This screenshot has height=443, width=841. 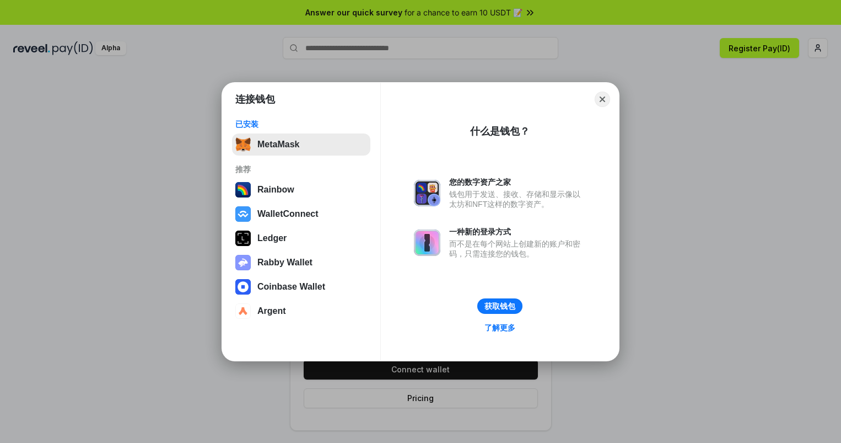 What do you see at coordinates (301, 169) in the screenshot?
I see `div: 推荐` at bounding box center [301, 169].